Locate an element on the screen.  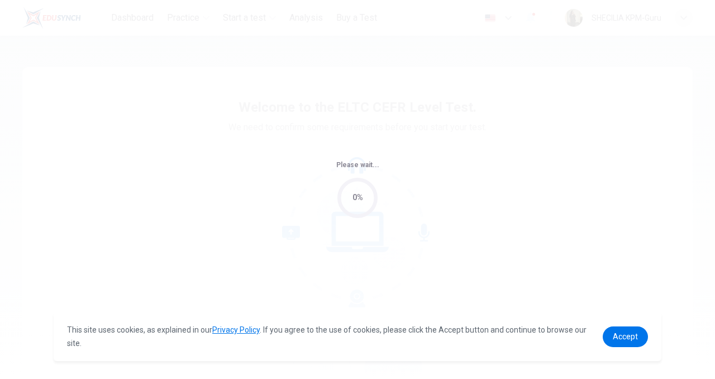
div: cookieconsent is located at coordinates (358, 336).